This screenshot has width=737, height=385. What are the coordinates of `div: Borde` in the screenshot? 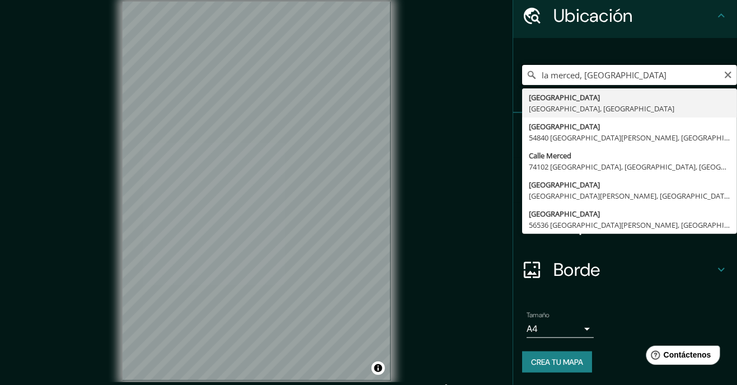 It's located at (625, 270).